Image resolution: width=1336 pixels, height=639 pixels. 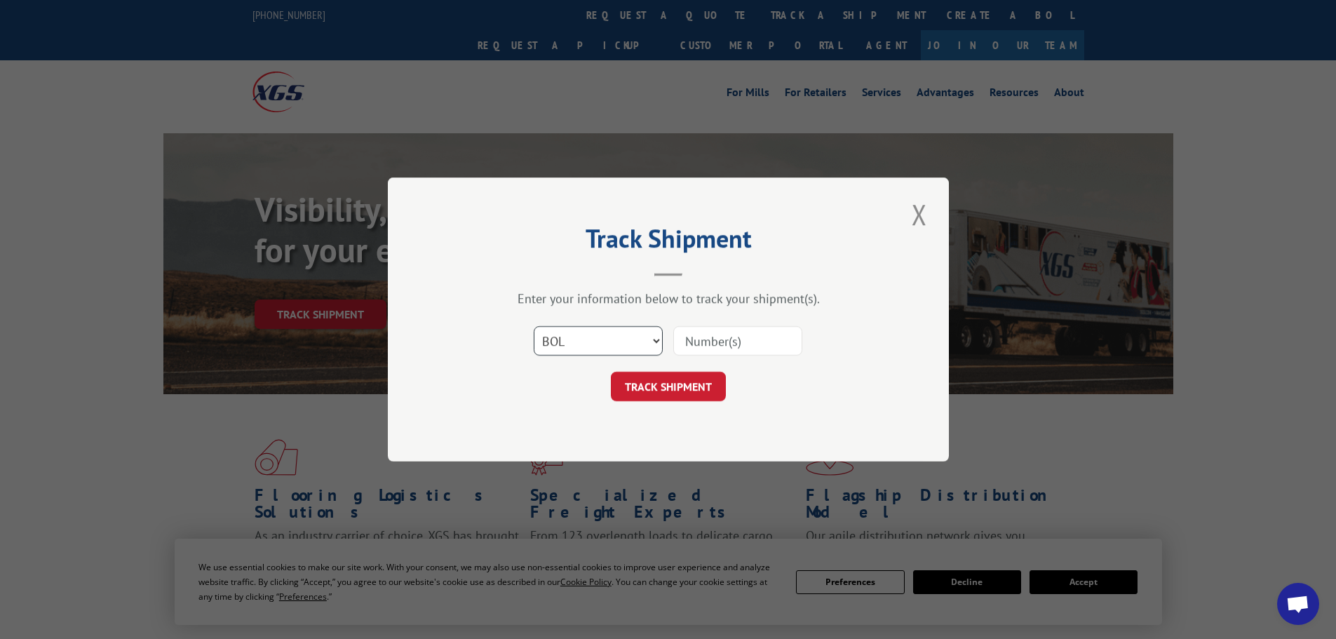 I want to click on button: TRACK SHIPMENT, so click(x=668, y=386).